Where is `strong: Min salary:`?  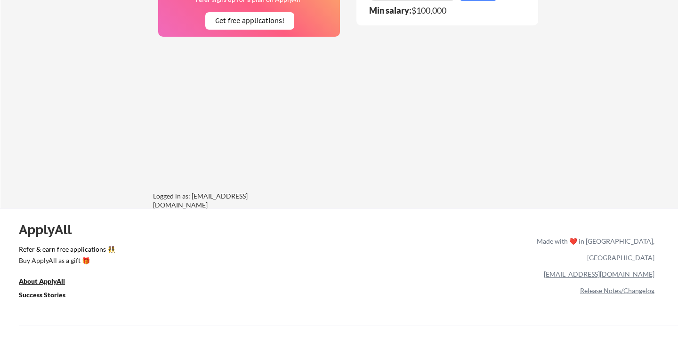
strong: Min salary: is located at coordinates (390, 10).